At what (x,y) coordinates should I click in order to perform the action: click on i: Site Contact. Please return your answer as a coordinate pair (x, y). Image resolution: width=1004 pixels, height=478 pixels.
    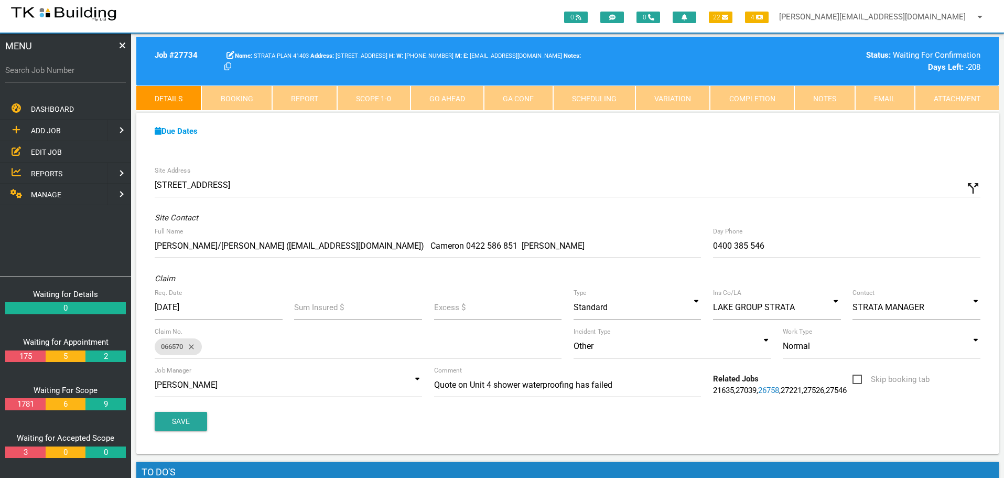
    Looking at the image, I should click on (176, 218).